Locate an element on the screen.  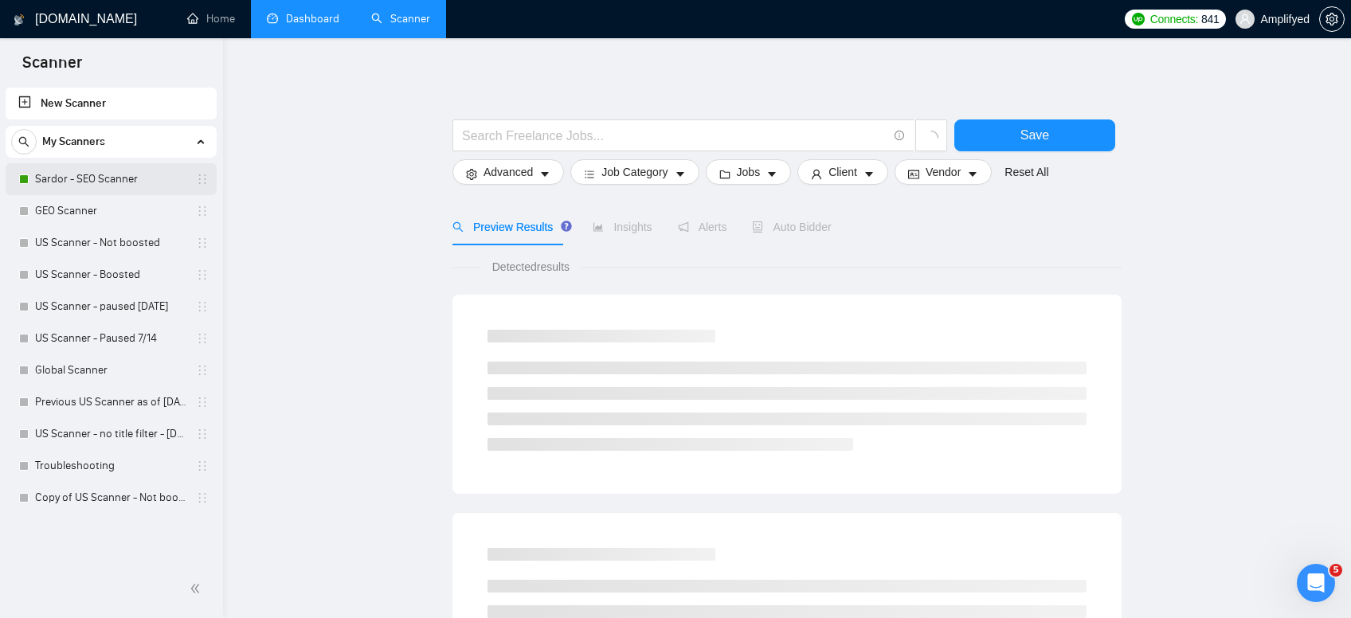
button: userClientcaret-down is located at coordinates (843, 172).